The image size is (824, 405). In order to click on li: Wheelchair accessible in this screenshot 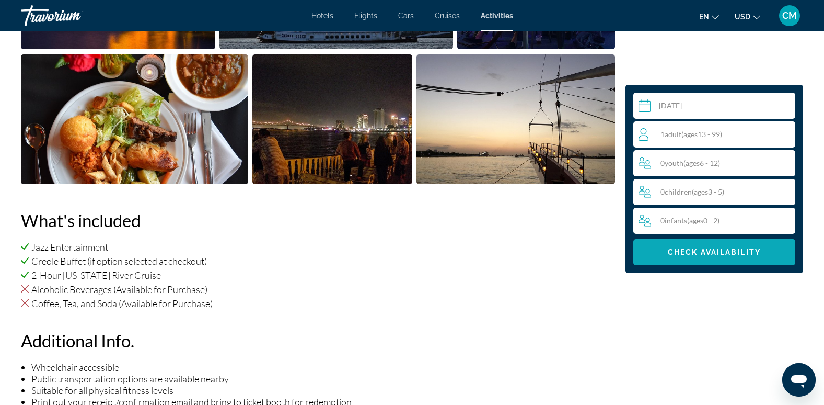, I will do `click(323, 367)`.